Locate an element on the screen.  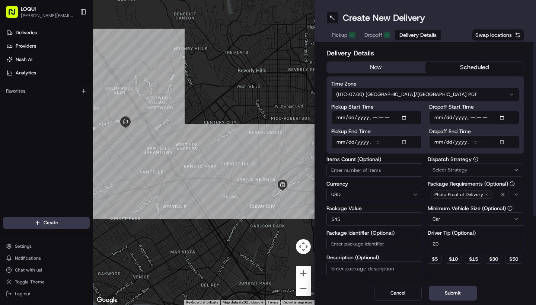
button: $50 is located at coordinates (514, 260).